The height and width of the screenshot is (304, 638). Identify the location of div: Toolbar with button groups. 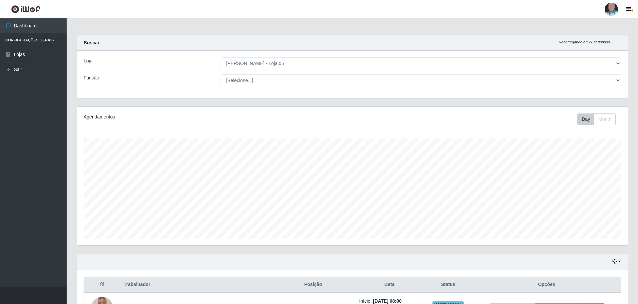
(599, 119).